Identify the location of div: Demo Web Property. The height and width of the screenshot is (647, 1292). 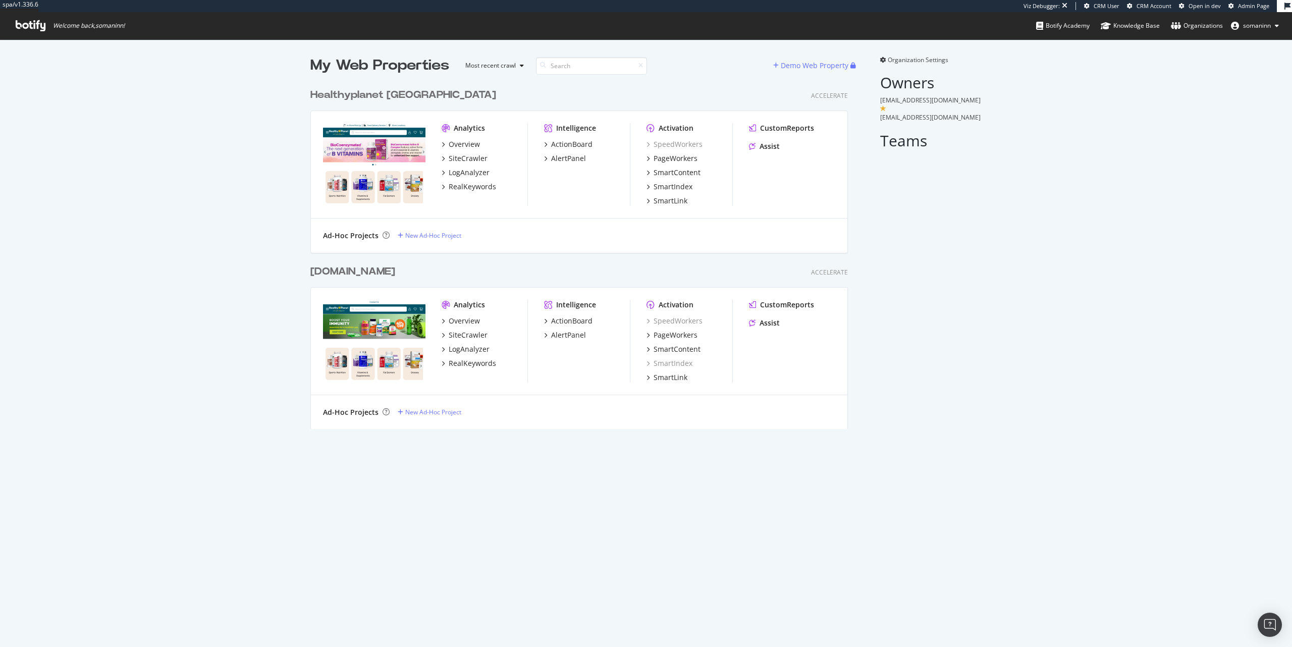
(814, 66).